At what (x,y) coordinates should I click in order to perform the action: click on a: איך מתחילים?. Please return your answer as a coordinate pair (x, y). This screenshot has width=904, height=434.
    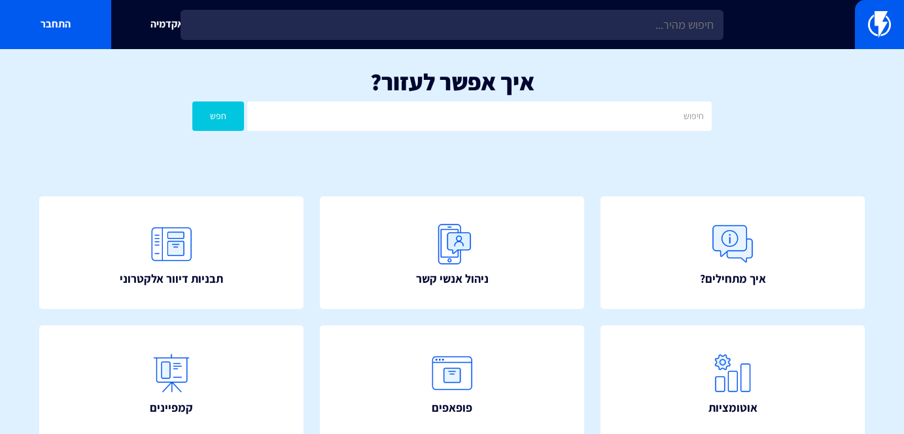
    Looking at the image, I should click on (733, 253).